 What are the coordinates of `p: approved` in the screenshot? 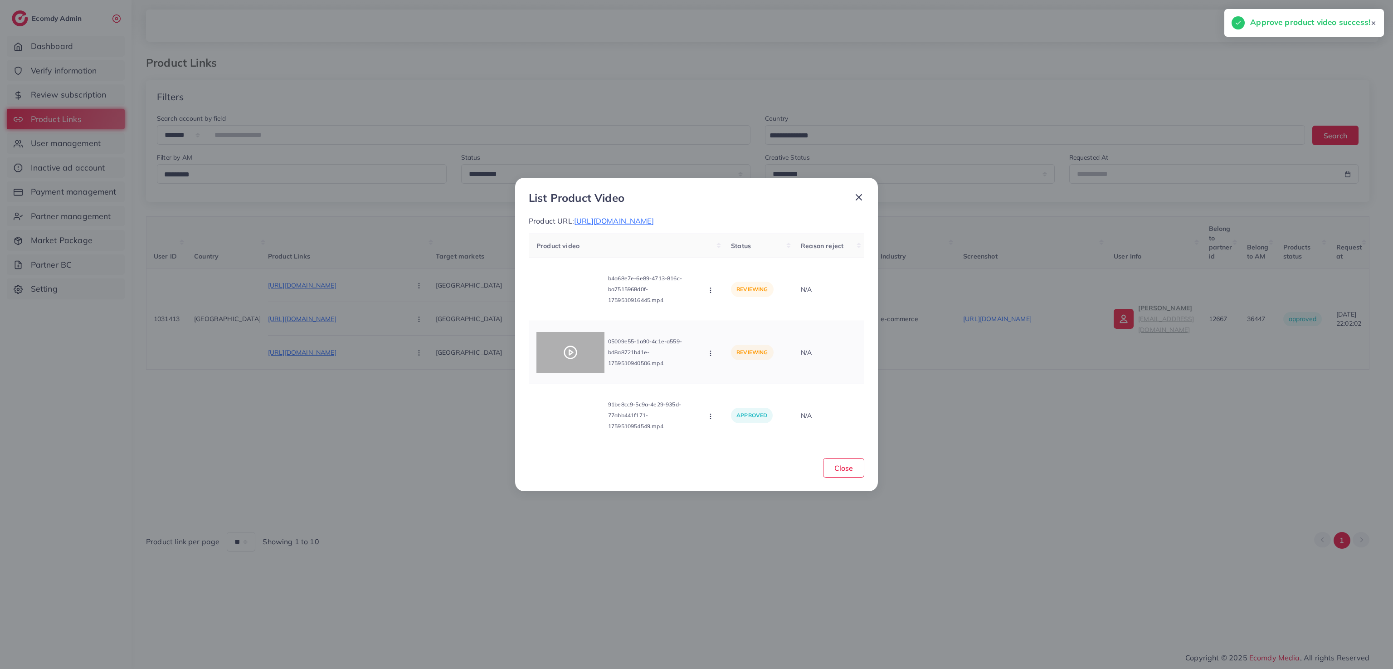 It's located at (752, 415).